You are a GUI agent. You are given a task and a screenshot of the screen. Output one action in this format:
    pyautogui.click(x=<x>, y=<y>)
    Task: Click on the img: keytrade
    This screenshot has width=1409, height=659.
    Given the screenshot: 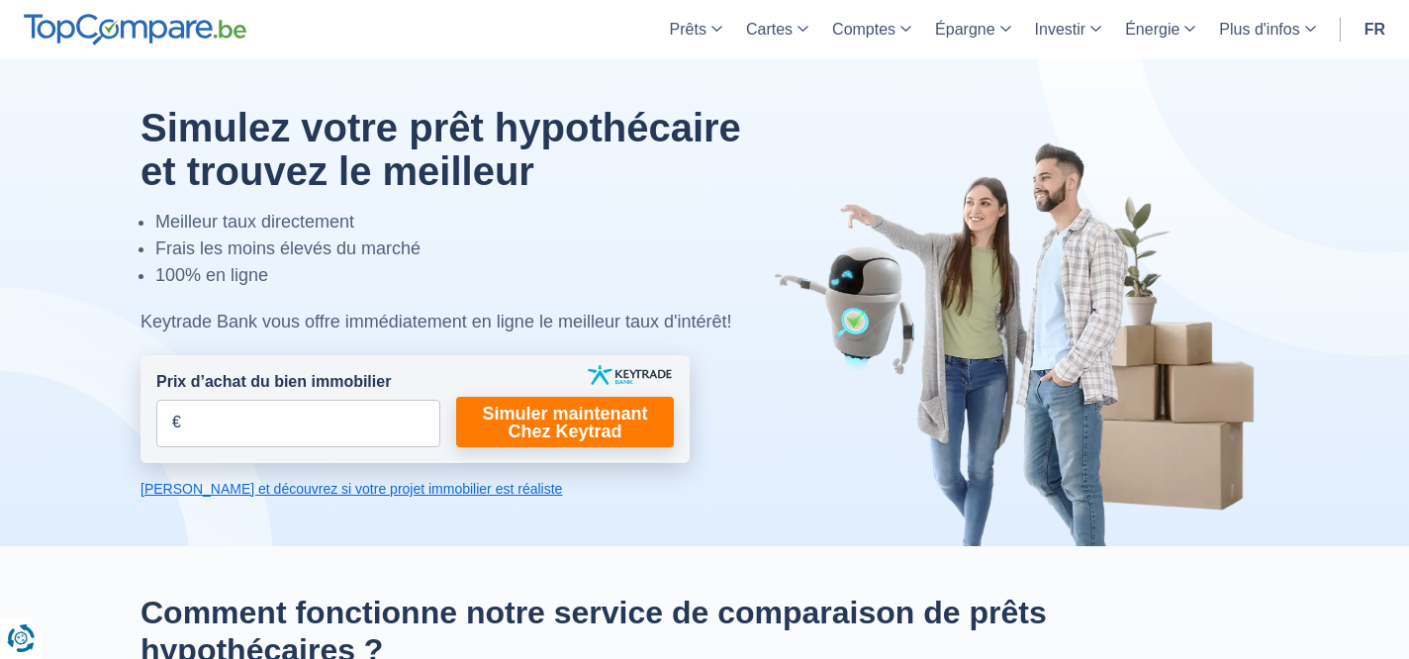 What is the action you would take?
    pyautogui.click(x=629, y=375)
    